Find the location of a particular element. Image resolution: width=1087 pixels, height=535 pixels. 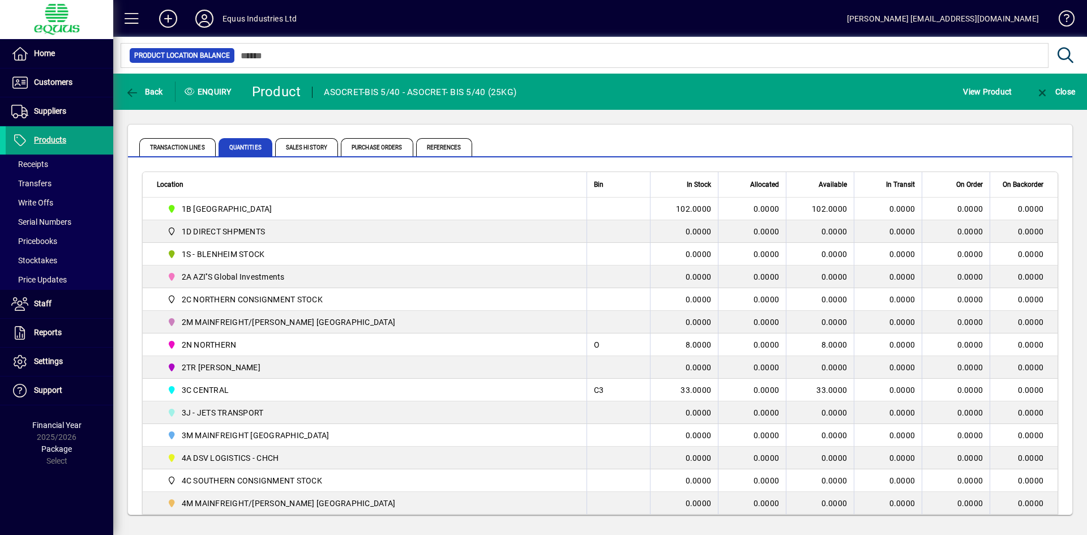

div: ASOCRET-BIS 5/40 - ASOCRET- BIS 5/40 (25KG) is located at coordinates (420, 92).